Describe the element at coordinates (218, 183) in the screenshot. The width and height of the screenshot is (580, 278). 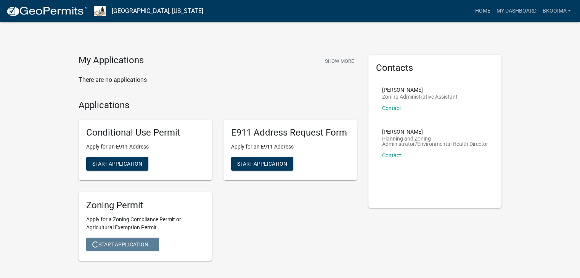
I see `wm-workflow-list-section: Applications` at that location.